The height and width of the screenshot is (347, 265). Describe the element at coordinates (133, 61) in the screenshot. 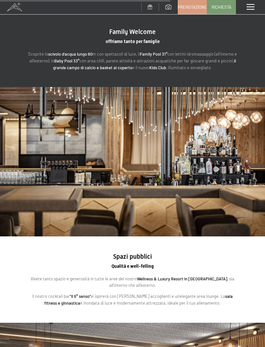

I see `p: Scoprite lo m con spettacoli di luce, il con lettini idromassaggio (all'interno e all'esterno), l...` at that location.